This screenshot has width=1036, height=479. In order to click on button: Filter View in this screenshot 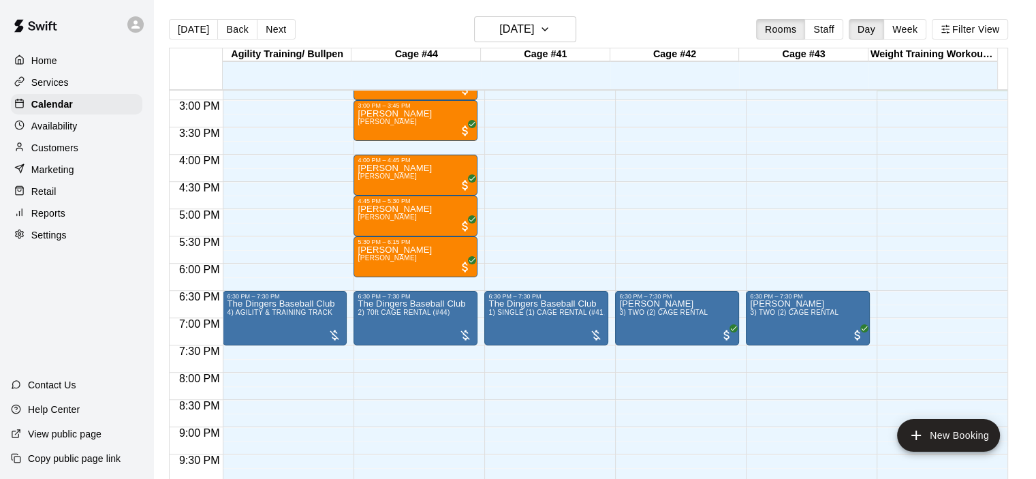, I will do `click(970, 29)`.